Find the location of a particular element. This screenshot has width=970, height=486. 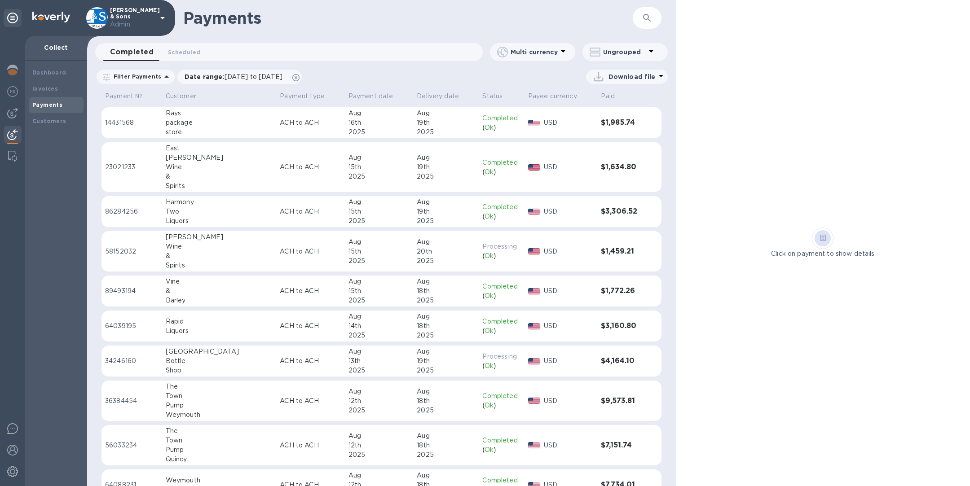

p: 23021233 is located at coordinates (132, 167).